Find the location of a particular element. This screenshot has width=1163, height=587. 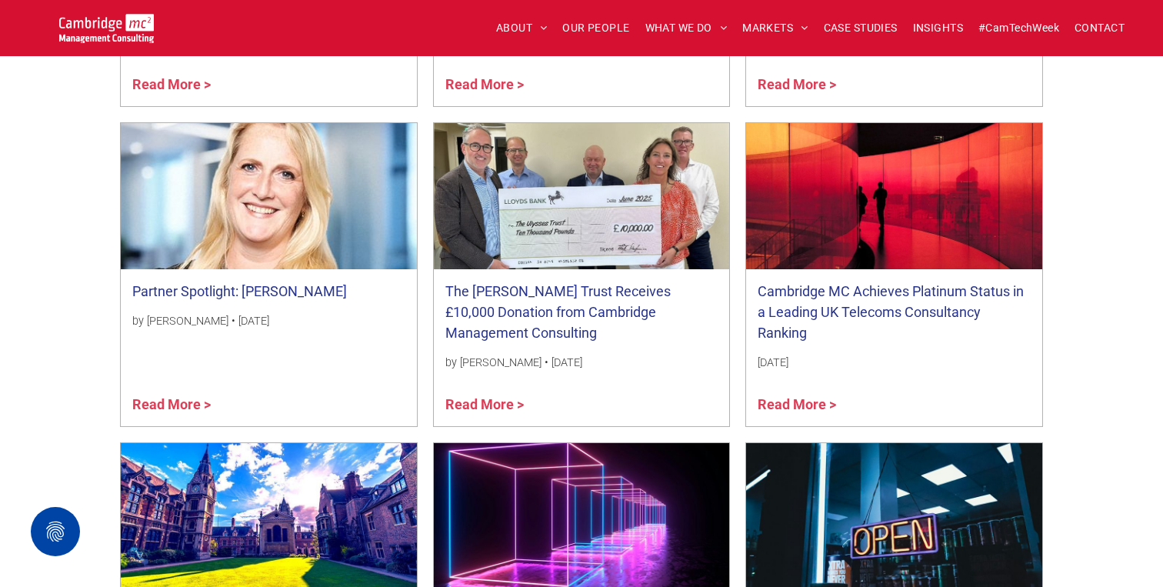

a: ABOUT is located at coordinates (522, 28).